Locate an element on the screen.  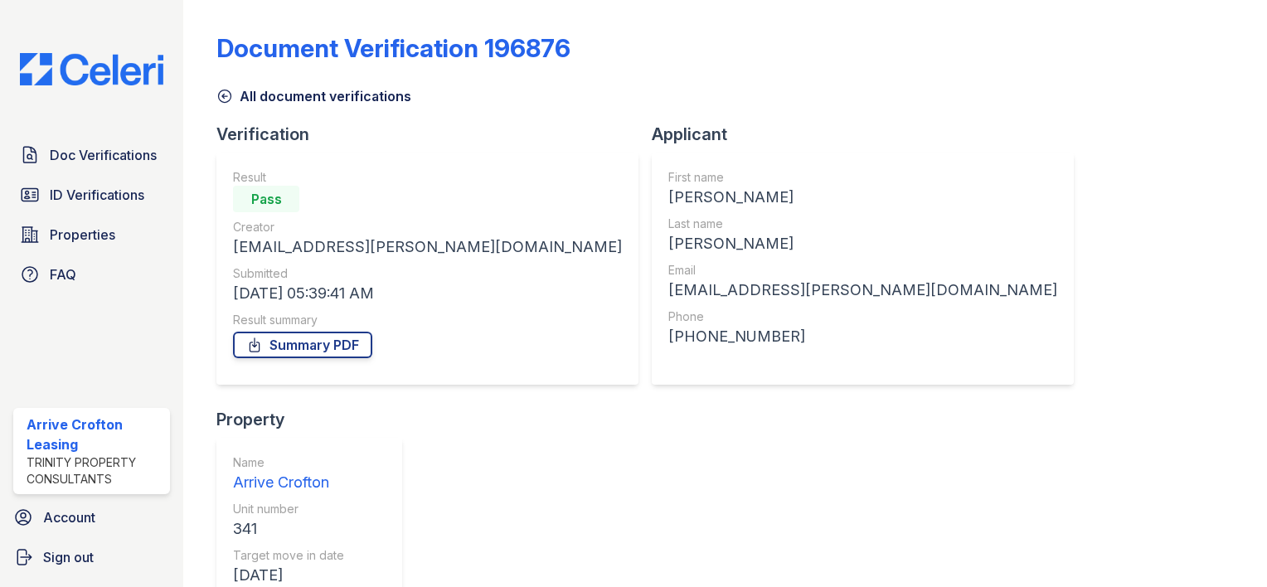
a: ID Verifications is located at coordinates (91, 195).